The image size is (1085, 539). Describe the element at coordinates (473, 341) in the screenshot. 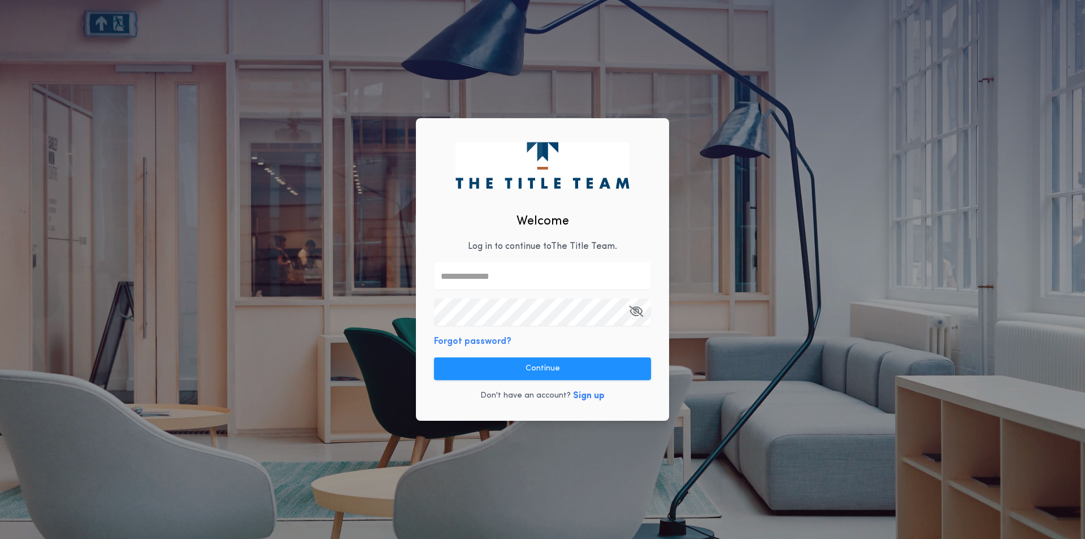

I see `button: Forgot password?` at that location.